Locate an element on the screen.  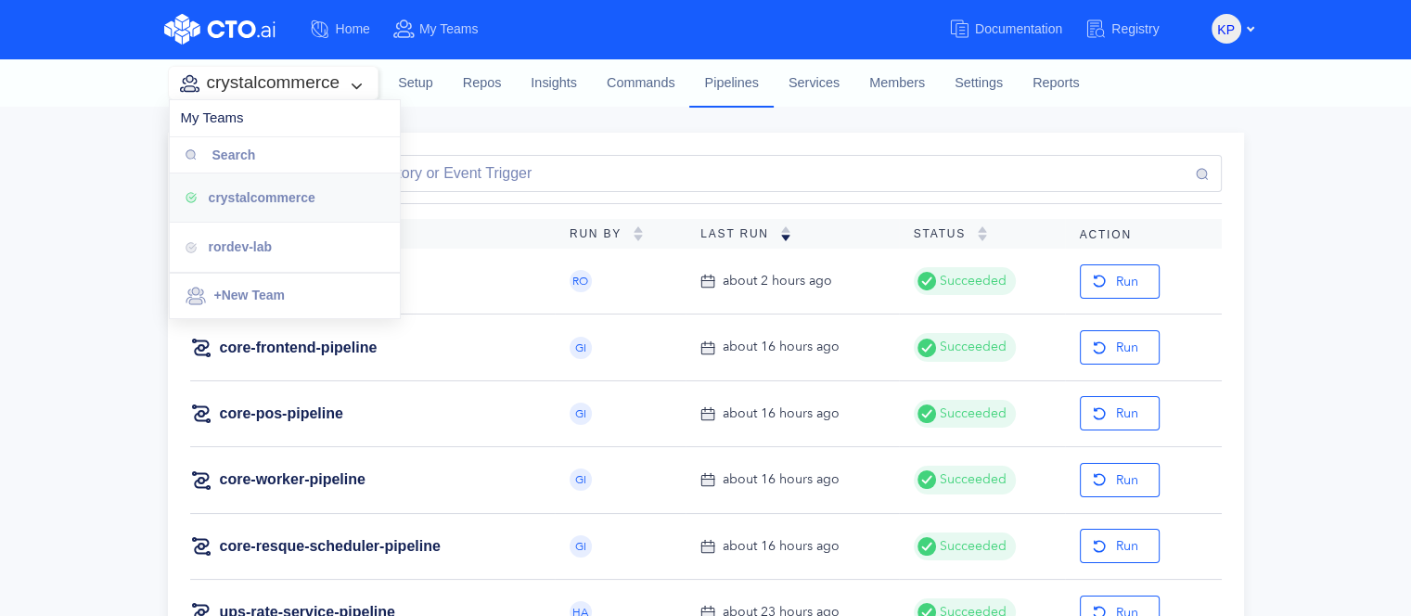
a: Insights is located at coordinates (554, 83).